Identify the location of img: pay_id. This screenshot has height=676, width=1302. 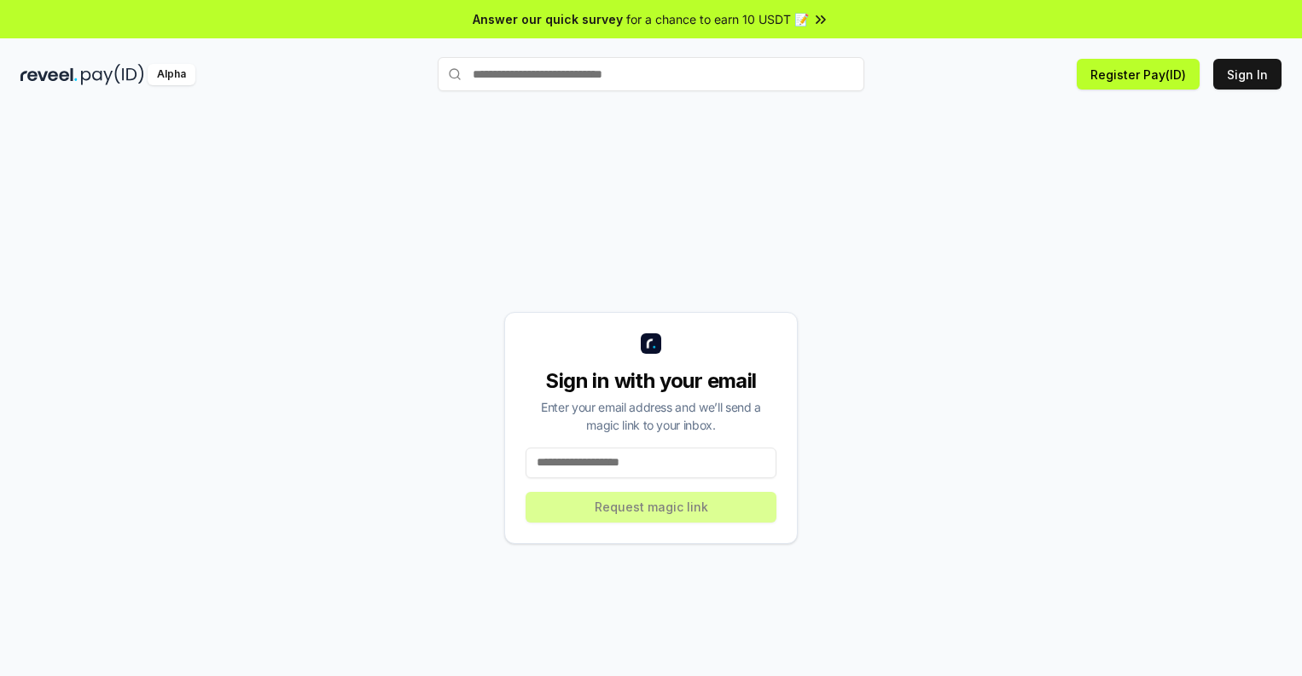
(113, 74).